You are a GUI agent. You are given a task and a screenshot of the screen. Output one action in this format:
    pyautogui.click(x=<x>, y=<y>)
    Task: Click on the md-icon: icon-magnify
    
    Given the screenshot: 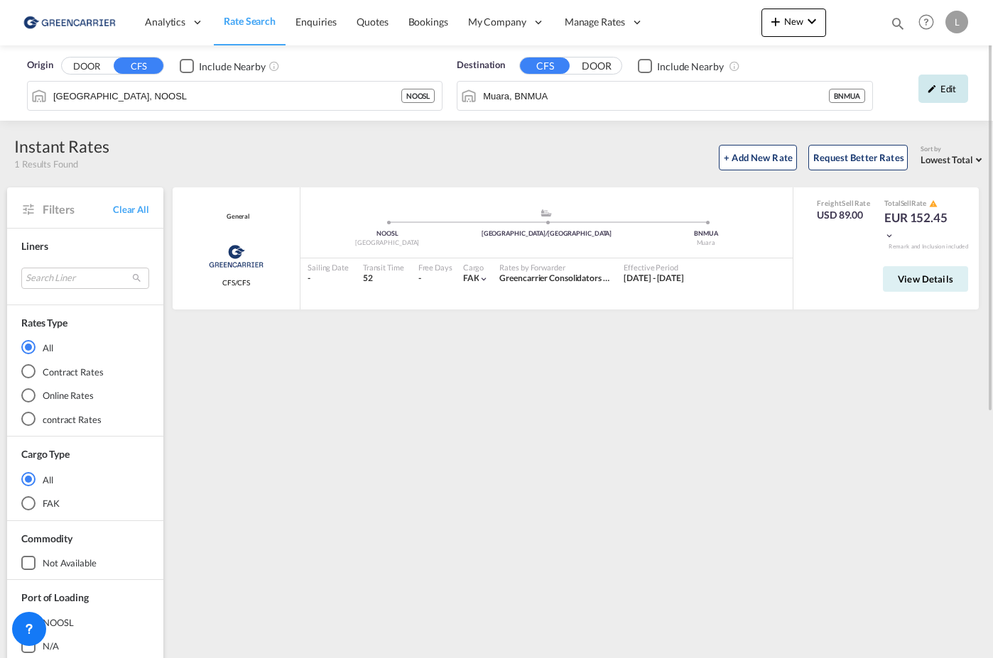 What is the action you would take?
    pyautogui.click(x=898, y=23)
    